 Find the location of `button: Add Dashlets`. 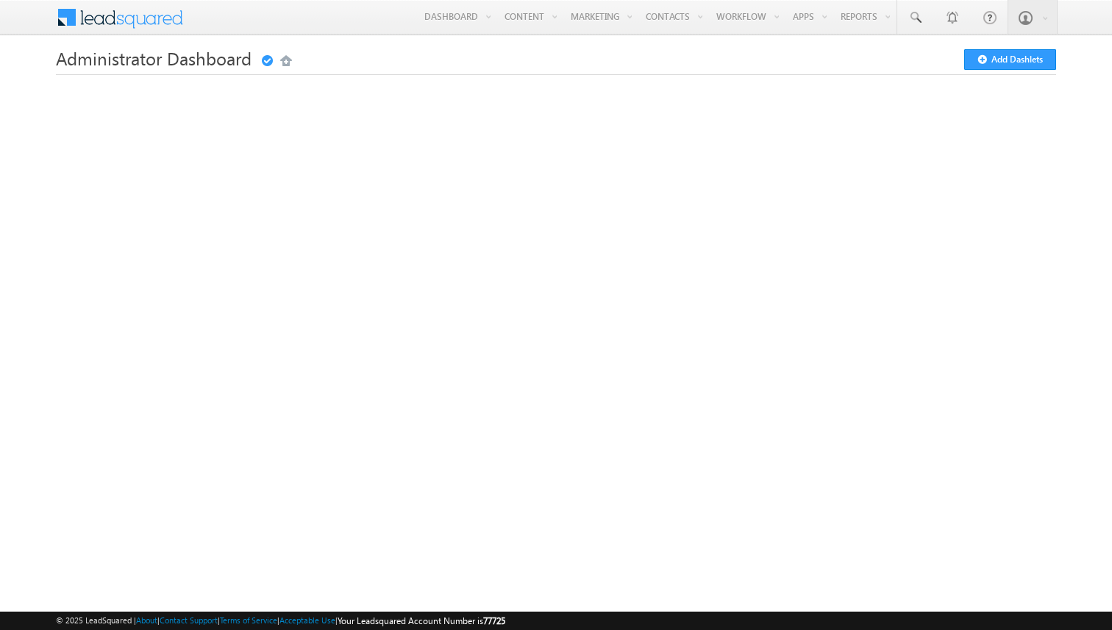

button: Add Dashlets is located at coordinates (1010, 60).